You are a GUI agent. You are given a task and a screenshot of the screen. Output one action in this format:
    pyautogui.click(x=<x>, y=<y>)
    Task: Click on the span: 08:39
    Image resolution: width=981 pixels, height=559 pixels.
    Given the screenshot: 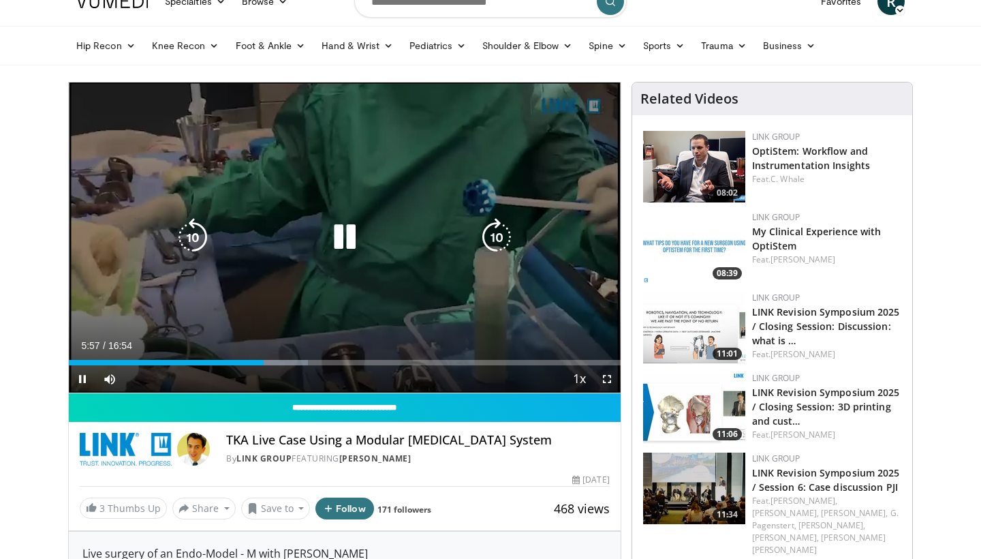 What is the action you would take?
    pyautogui.click(x=727, y=273)
    